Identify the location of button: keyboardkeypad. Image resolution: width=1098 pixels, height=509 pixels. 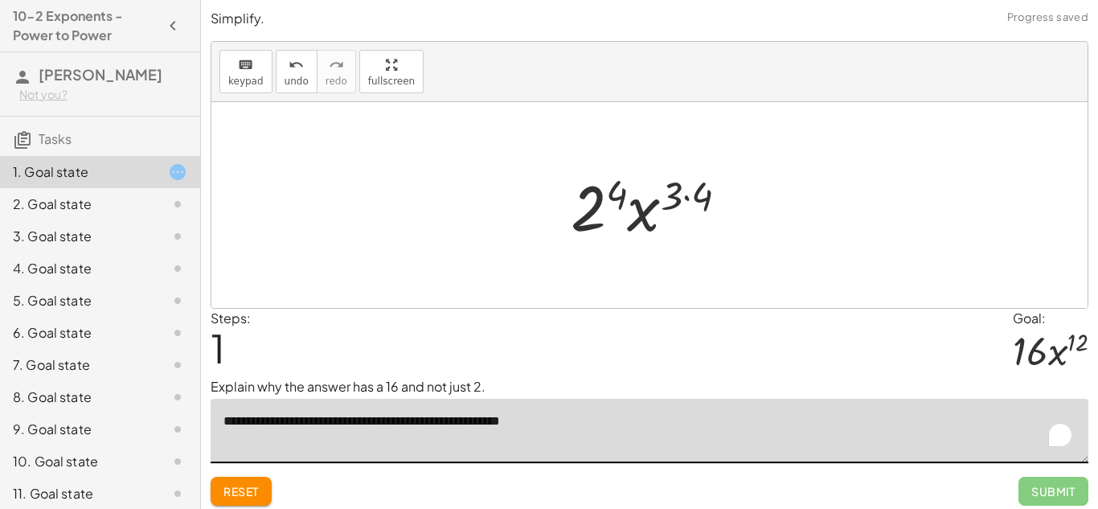
(246, 72).